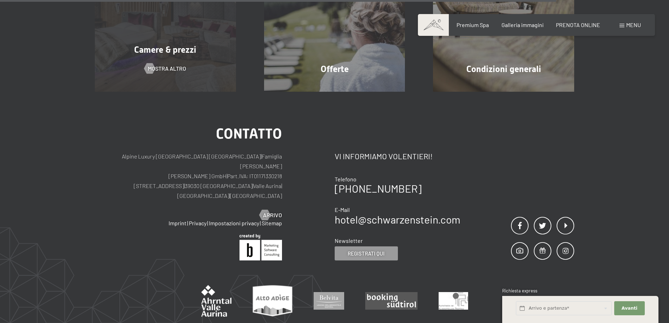 This screenshot has width=669, height=323. I want to click on span: Registrati qui, so click(366, 253).